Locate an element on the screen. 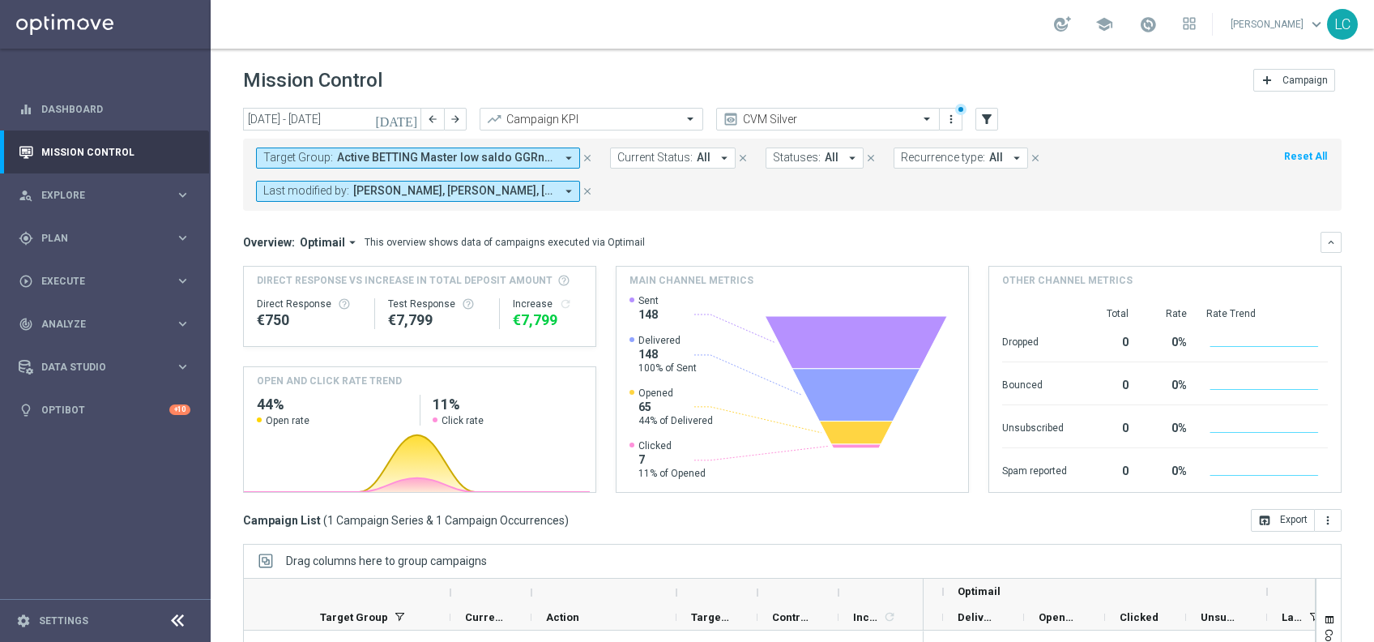 The height and width of the screenshot is (642, 1374). div: Data Studio is located at coordinates (96, 367).